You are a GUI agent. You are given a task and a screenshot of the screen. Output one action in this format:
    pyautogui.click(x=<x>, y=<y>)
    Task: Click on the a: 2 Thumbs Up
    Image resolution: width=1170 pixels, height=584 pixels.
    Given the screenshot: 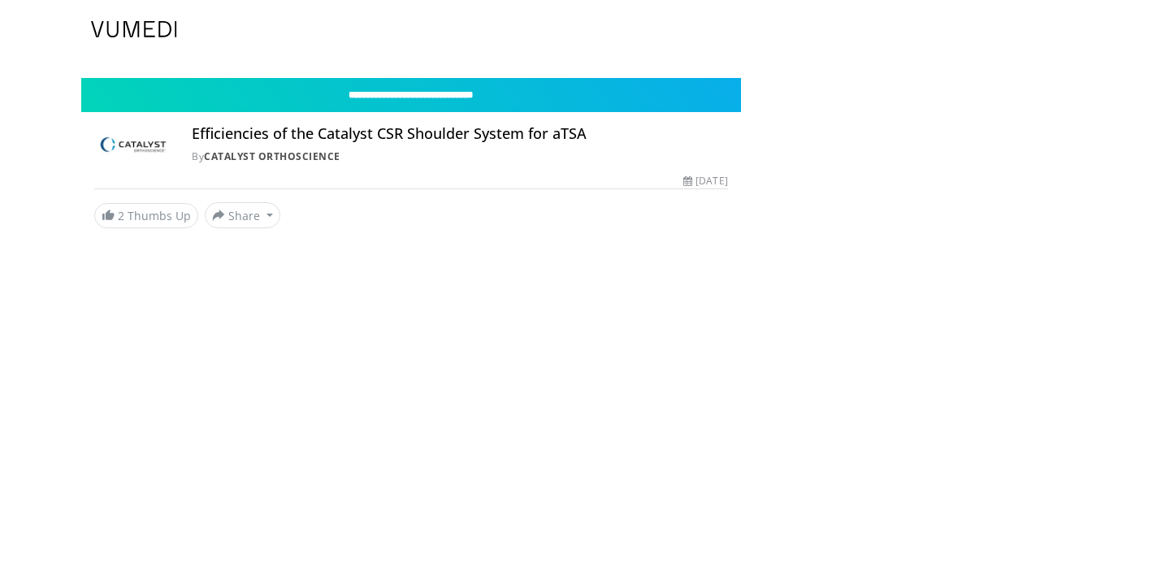 What is the action you would take?
    pyautogui.click(x=146, y=215)
    